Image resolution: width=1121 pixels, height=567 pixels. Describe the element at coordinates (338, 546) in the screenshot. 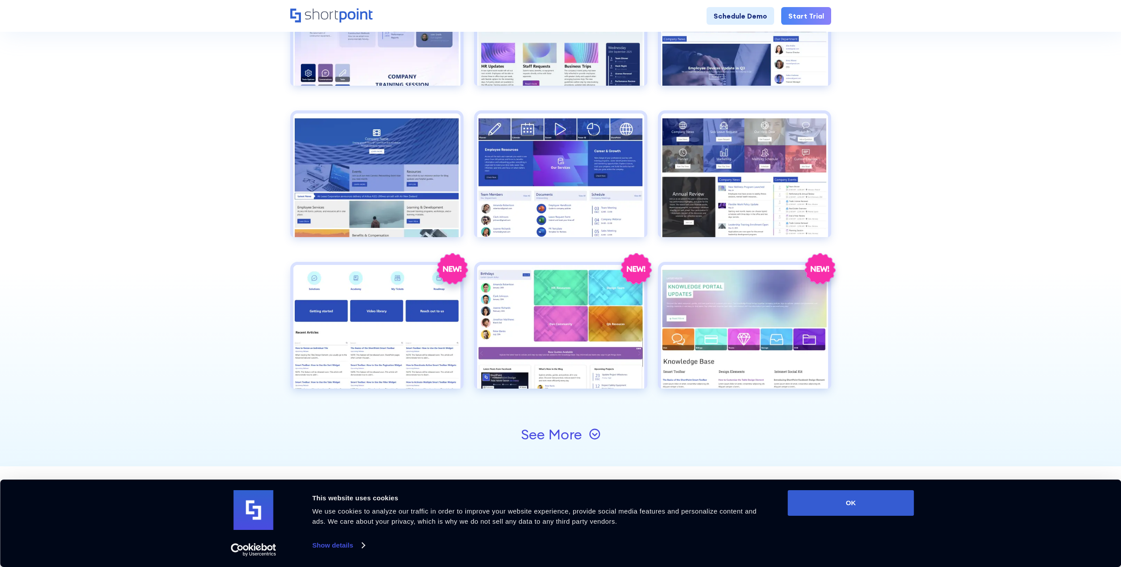

I see `a: Show details` at that location.